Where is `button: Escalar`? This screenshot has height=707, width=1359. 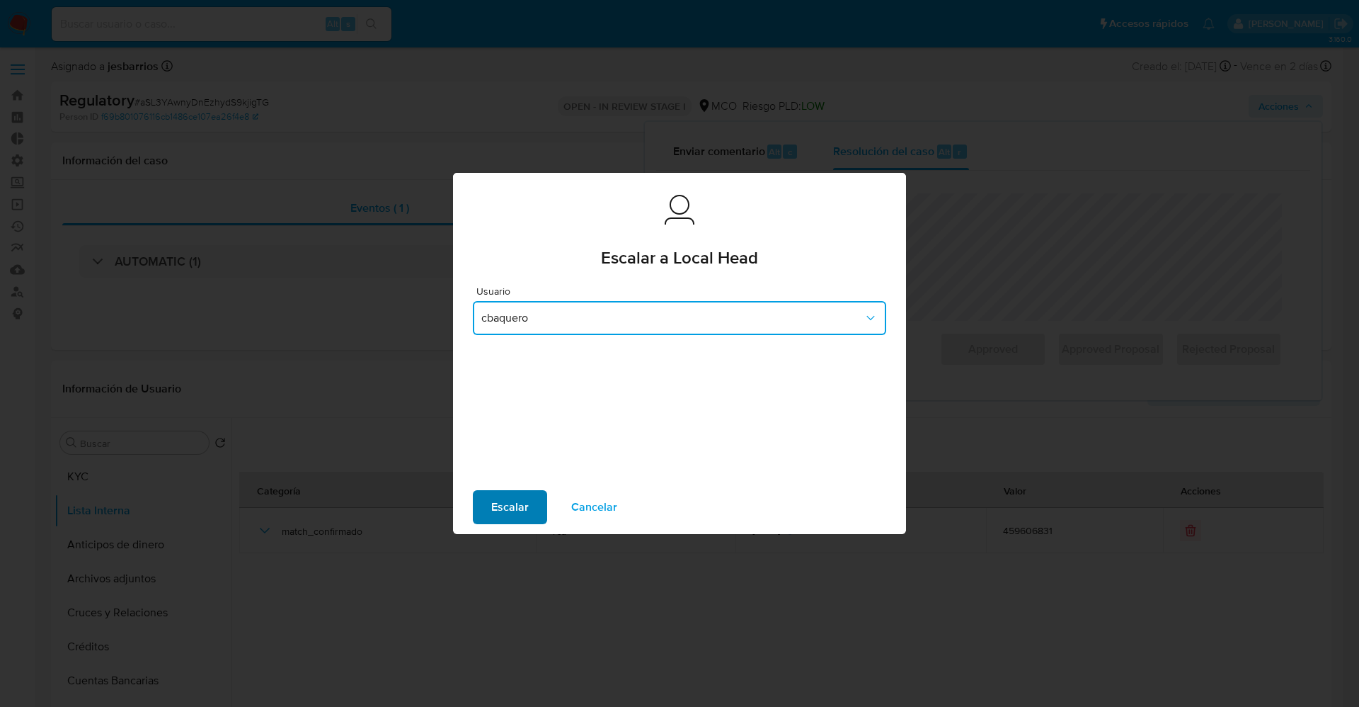
button: Escalar is located at coordinates (510, 507).